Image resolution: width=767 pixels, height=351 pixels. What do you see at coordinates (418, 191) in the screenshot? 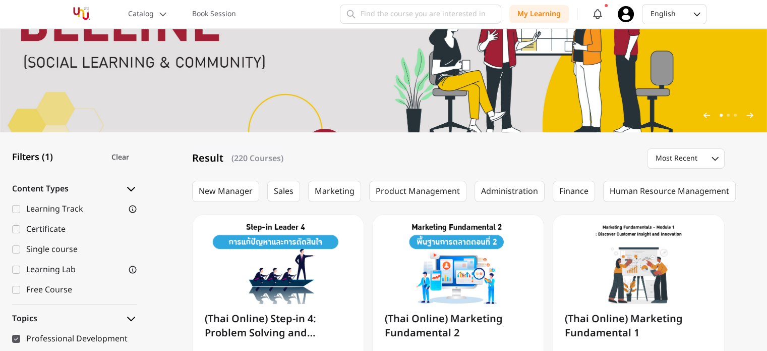
I see `p: Product Management` at bounding box center [418, 191].